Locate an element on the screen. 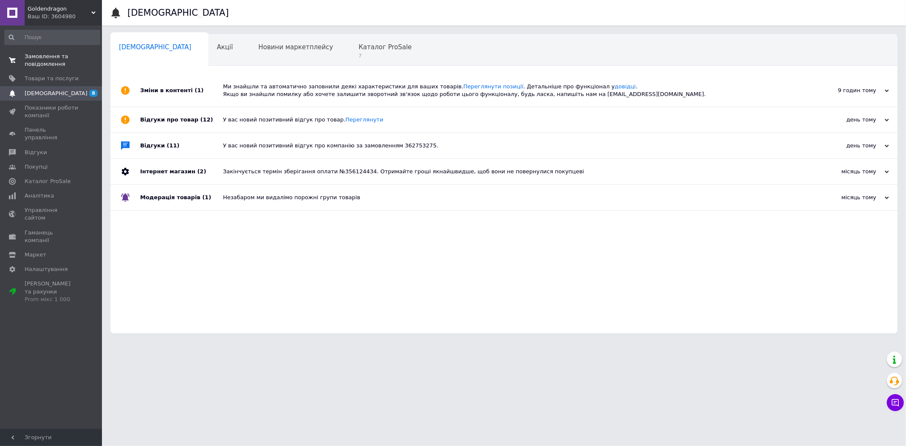 This screenshot has width=906, height=446. div: Зміни в контенті is located at coordinates (181, 90).